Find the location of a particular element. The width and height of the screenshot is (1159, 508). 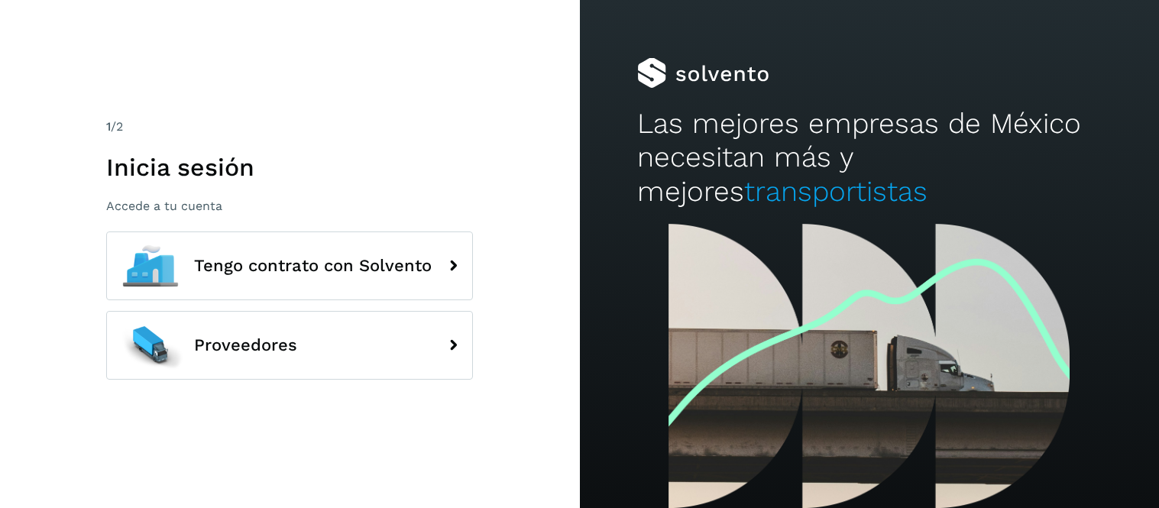

p: Accede a tu cuenta is located at coordinates (290, 206).